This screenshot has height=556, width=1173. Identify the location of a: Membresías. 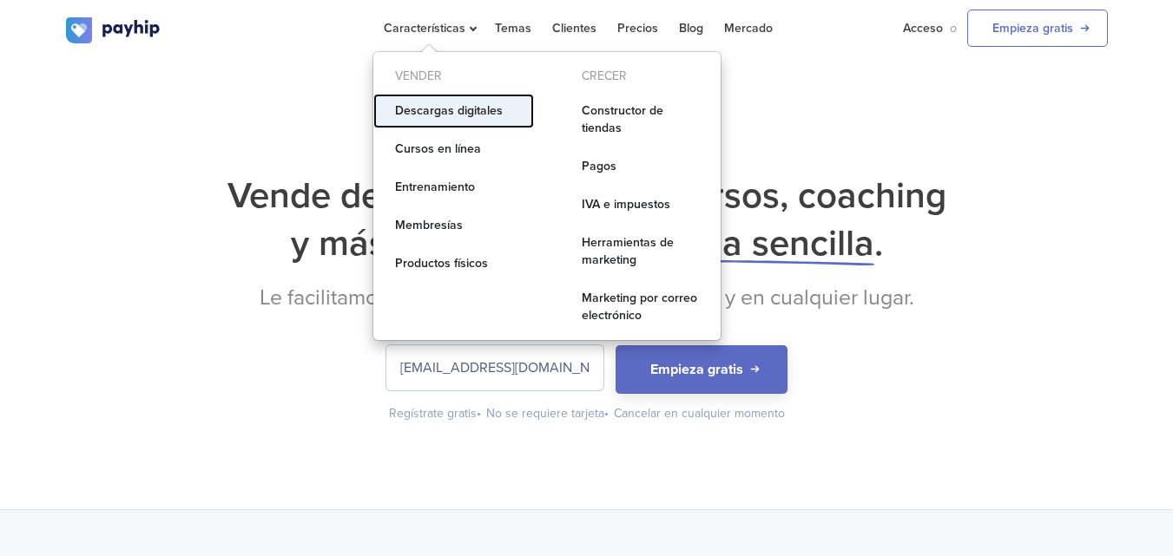
(453, 226).